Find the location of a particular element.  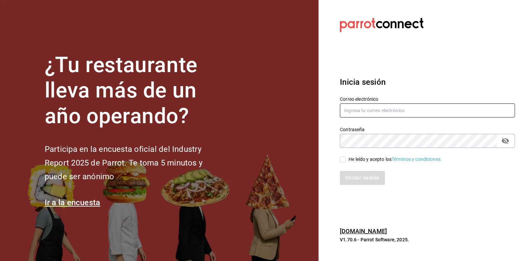

div: He leído y acepto los is located at coordinates (395, 159).